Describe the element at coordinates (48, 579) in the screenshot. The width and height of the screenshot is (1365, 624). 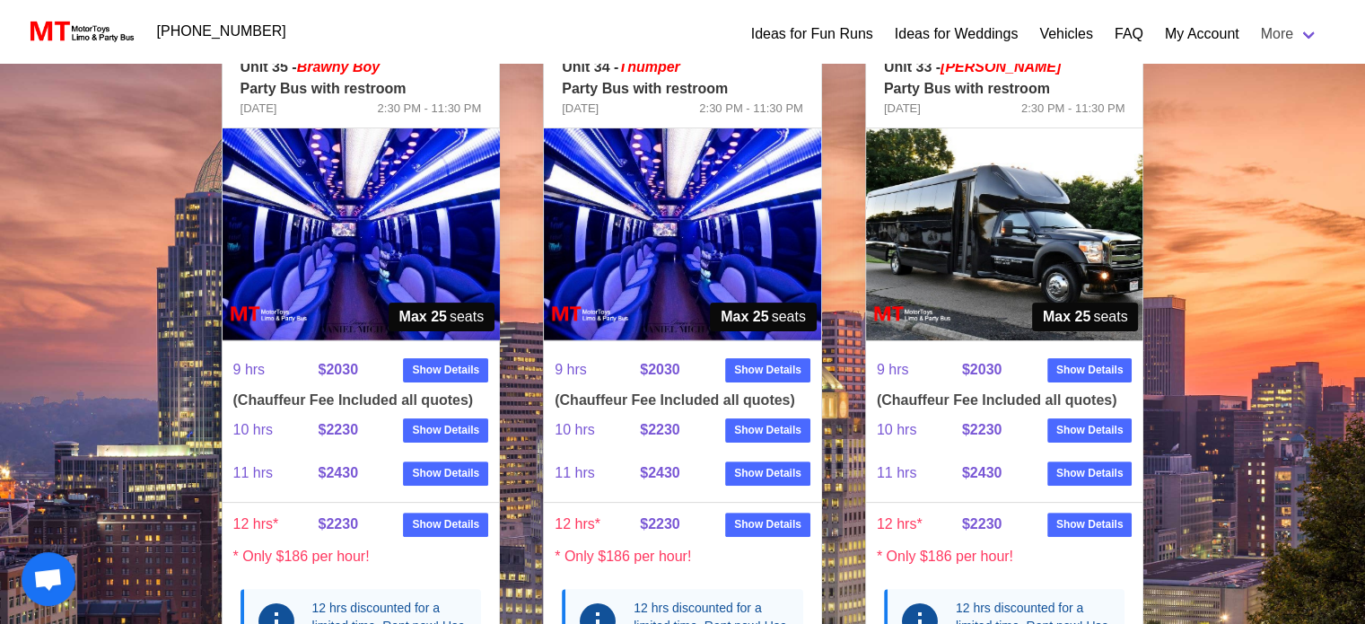
I see `div: Open chat` at that location.